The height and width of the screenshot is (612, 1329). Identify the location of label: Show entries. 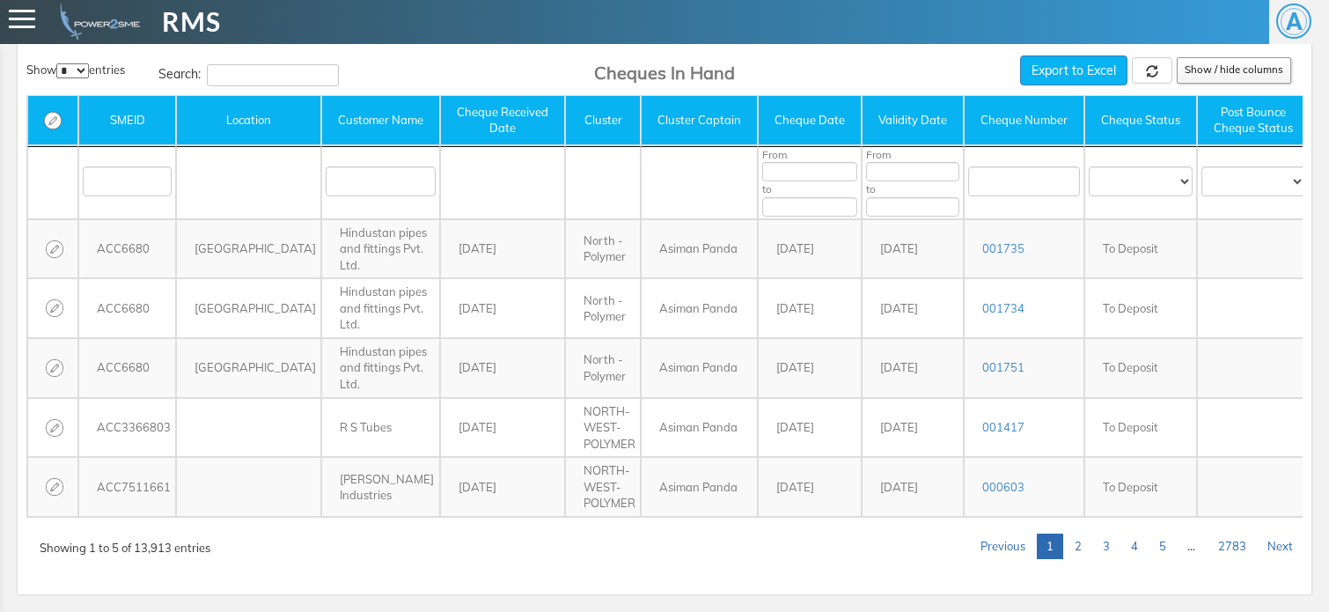
(76, 70).